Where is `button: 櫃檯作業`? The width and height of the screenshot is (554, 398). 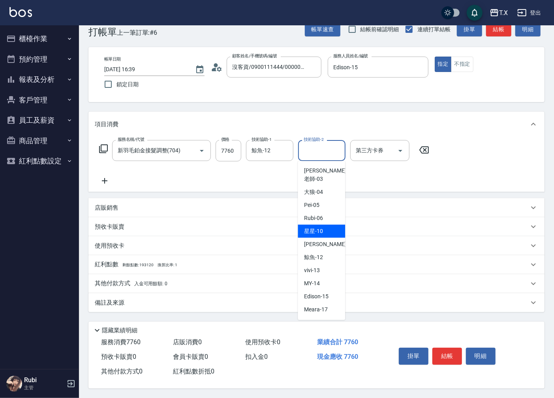 button: 櫃檯作業 is located at coordinates (40, 39).